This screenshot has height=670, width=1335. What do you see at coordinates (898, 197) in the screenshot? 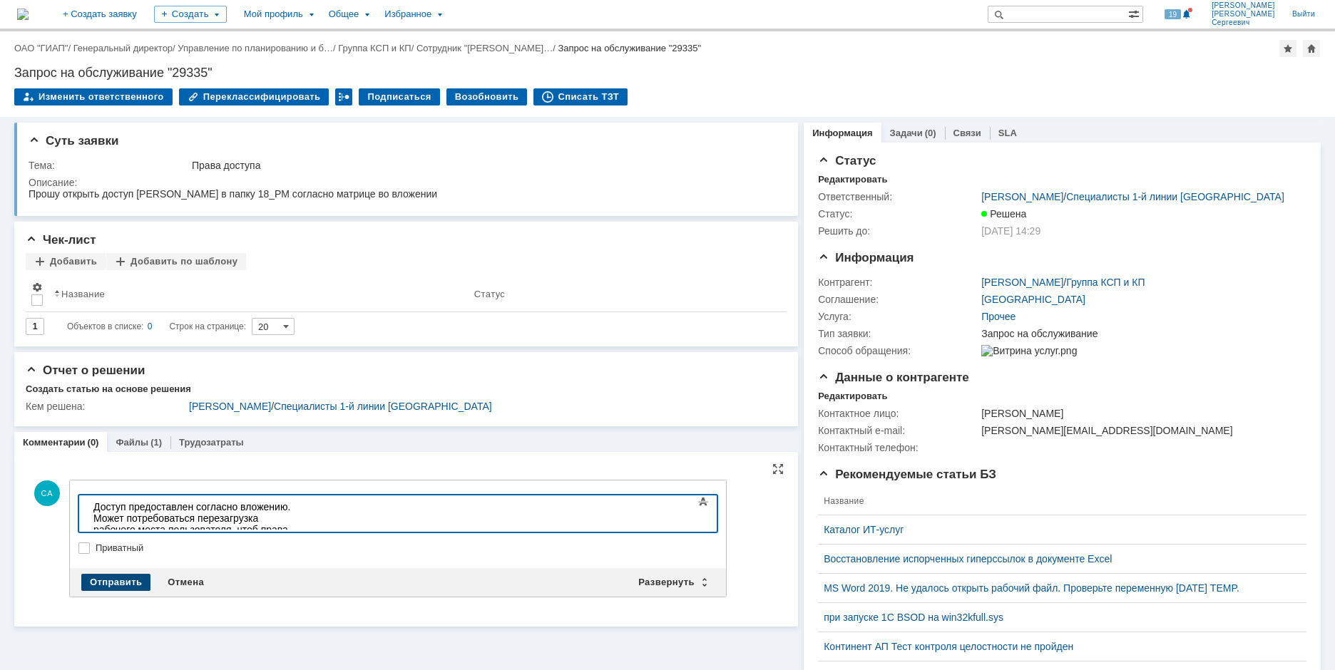
I see `div: Ответственный:` at bounding box center [898, 197].